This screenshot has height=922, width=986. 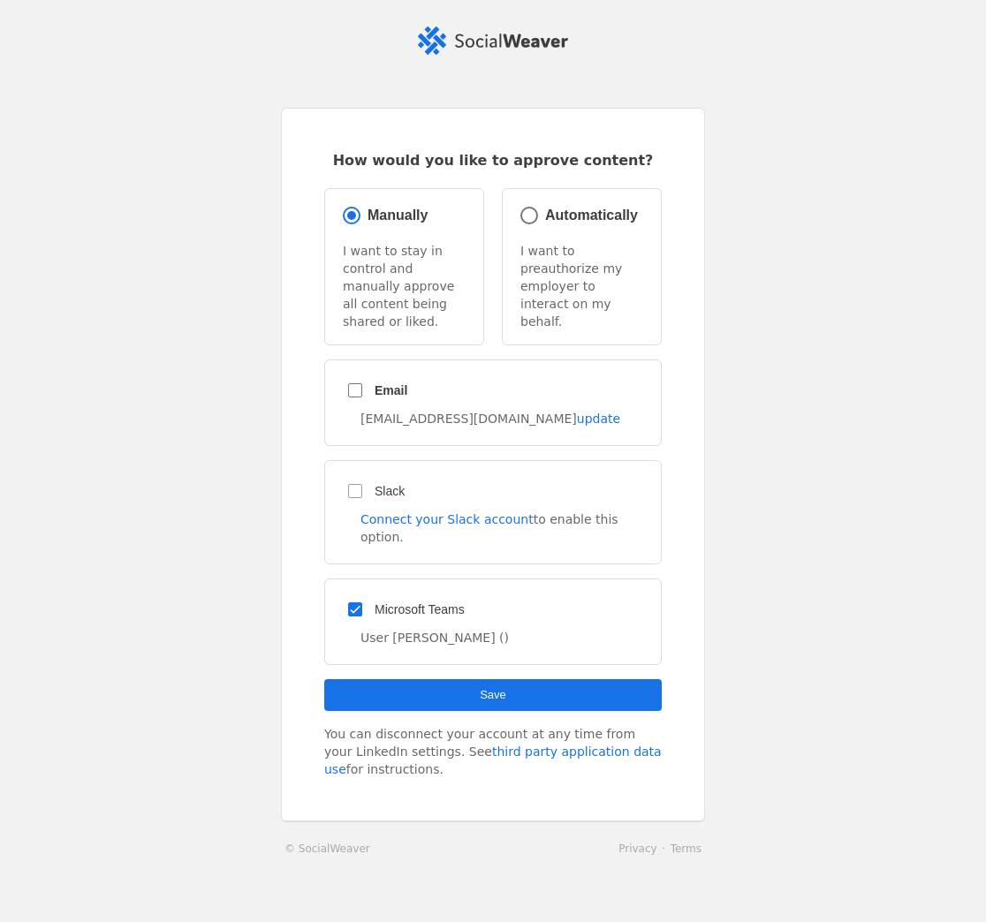 I want to click on a: Privacy, so click(x=637, y=849).